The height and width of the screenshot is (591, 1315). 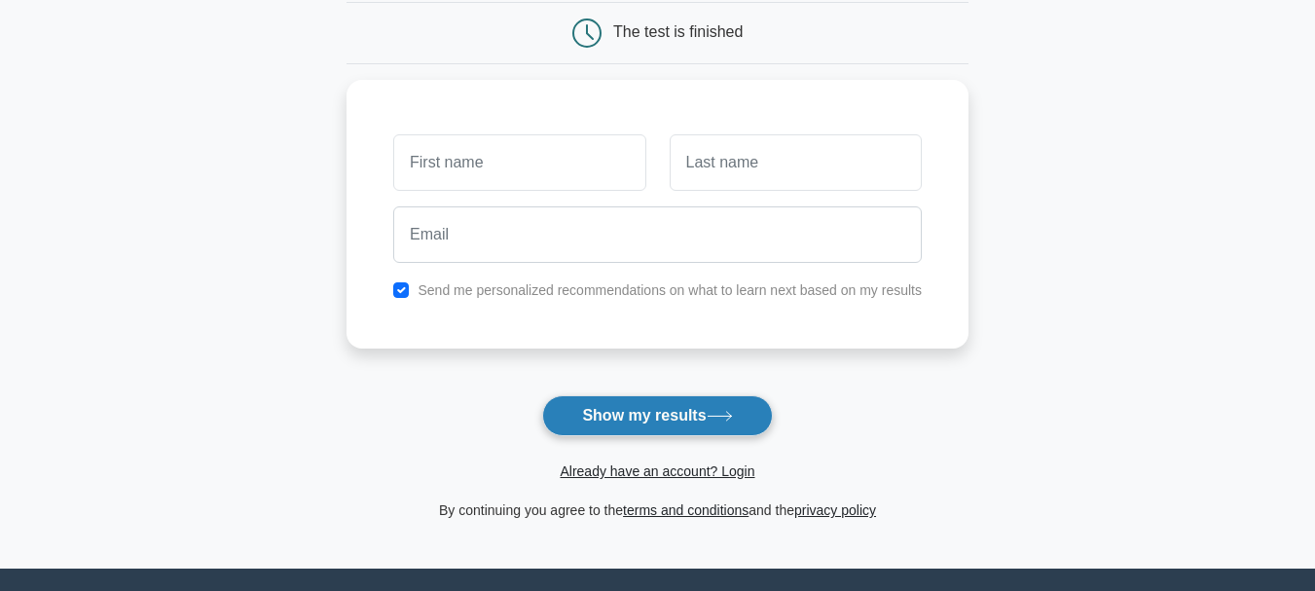 I want to click on button: Show my results, so click(x=657, y=415).